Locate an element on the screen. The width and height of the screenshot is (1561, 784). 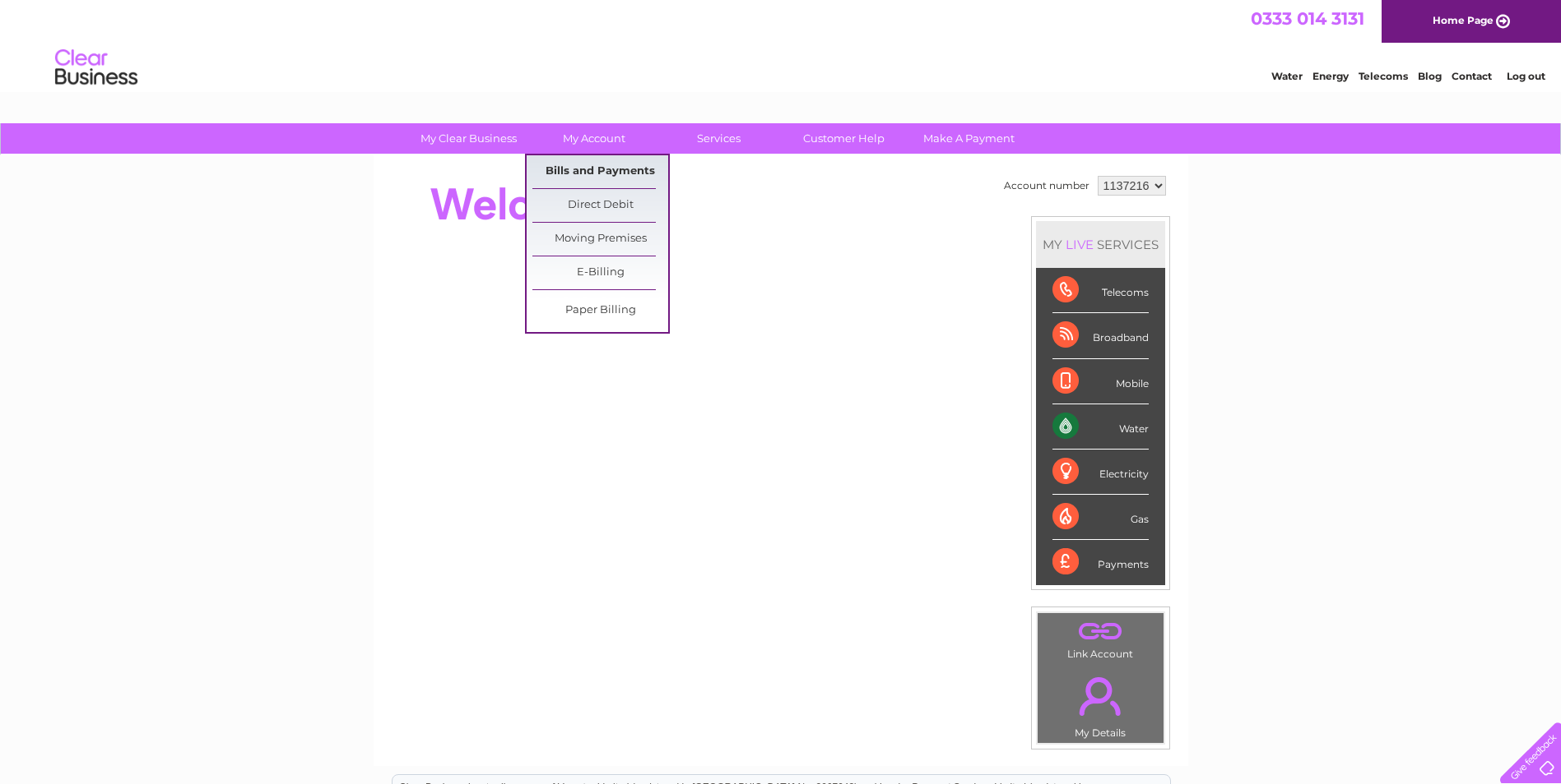
div: Water is located at coordinates (1100, 426).